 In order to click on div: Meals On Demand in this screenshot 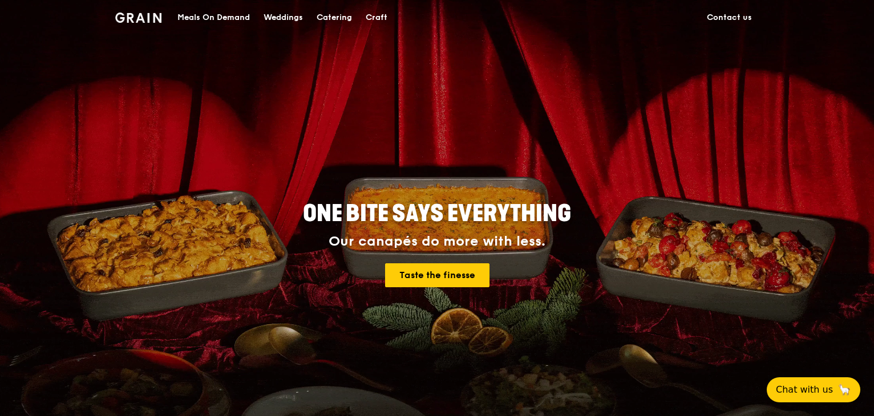, I will do `click(213, 18)`.